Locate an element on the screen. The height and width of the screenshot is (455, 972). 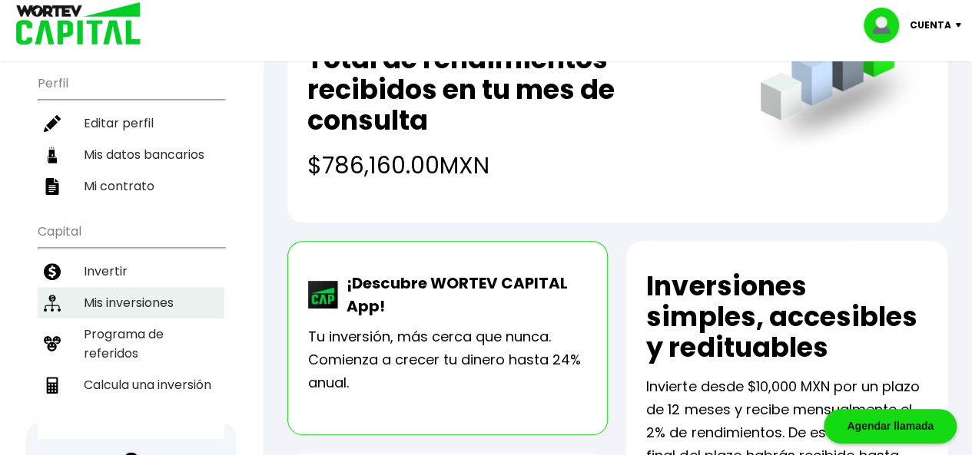
a: Editar perfil is located at coordinates (131, 123).